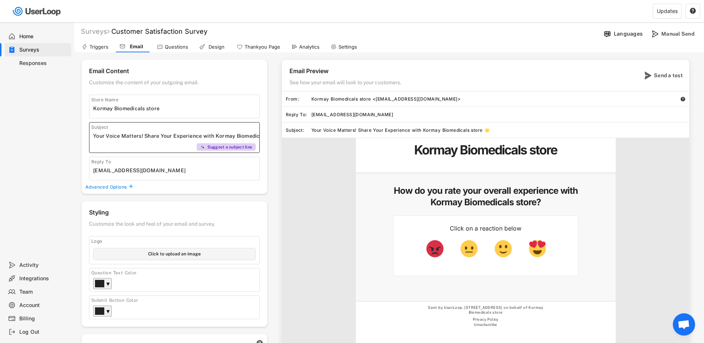  What do you see at coordinates (230, 147) in the screenshot?
I see `div: Suggest a subject line` at bounding box center [230, 147].